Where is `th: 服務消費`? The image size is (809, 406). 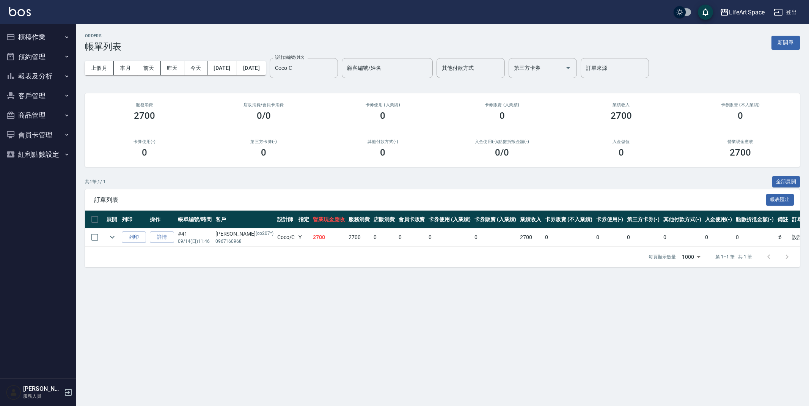
th: 服務消費 is located at coordinates (359, 219).